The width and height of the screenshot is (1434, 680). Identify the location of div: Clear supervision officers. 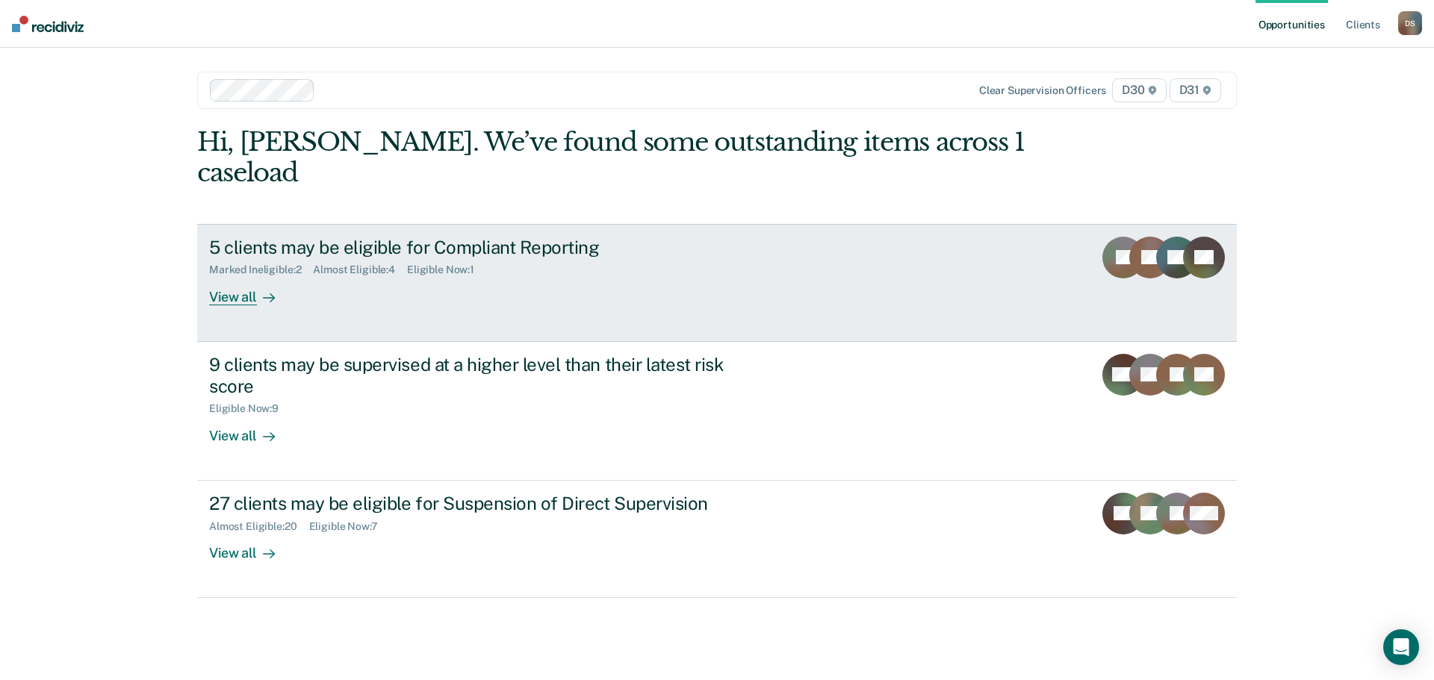
(1043, 90).